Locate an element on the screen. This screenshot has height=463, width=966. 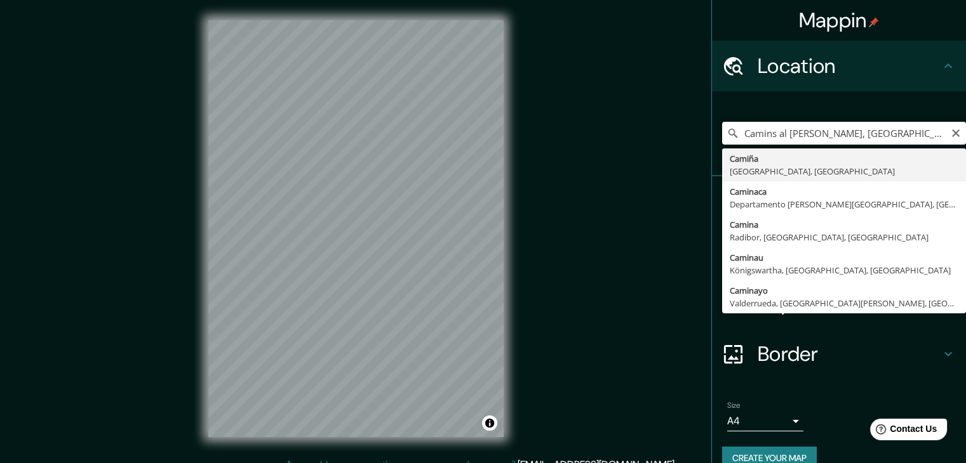
h4: Border is located at coordinates (849, 354).